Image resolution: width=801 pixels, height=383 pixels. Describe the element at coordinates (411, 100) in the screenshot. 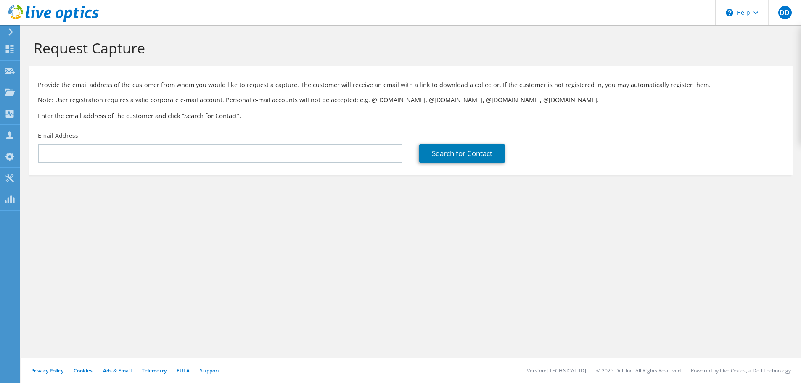

I see `p: Note: User registration requires a valid corporate e-mail account. Personal e-mail accounts will ...` at that location.